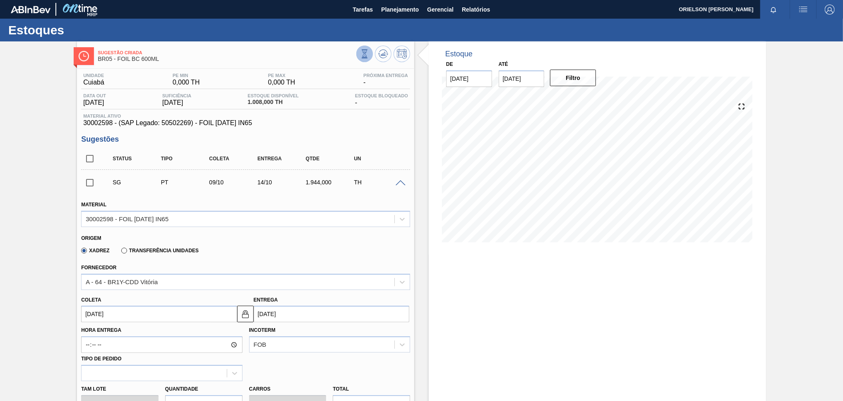 The image size is (843, 401). I want to click on label: Carros, so click(260, 389).